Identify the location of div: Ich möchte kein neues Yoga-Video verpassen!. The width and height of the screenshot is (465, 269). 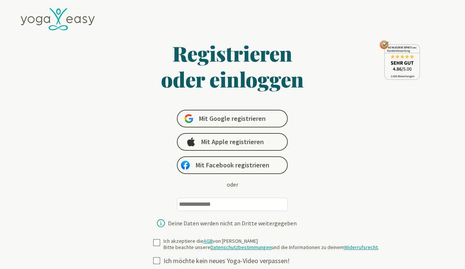
(274, 261).